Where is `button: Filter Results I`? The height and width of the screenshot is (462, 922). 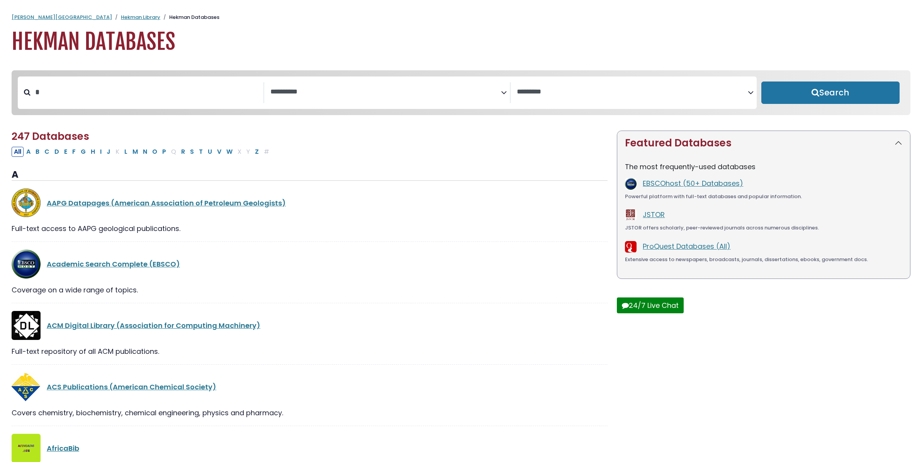 button: Filter Results I is located at coordinates (101, 152).